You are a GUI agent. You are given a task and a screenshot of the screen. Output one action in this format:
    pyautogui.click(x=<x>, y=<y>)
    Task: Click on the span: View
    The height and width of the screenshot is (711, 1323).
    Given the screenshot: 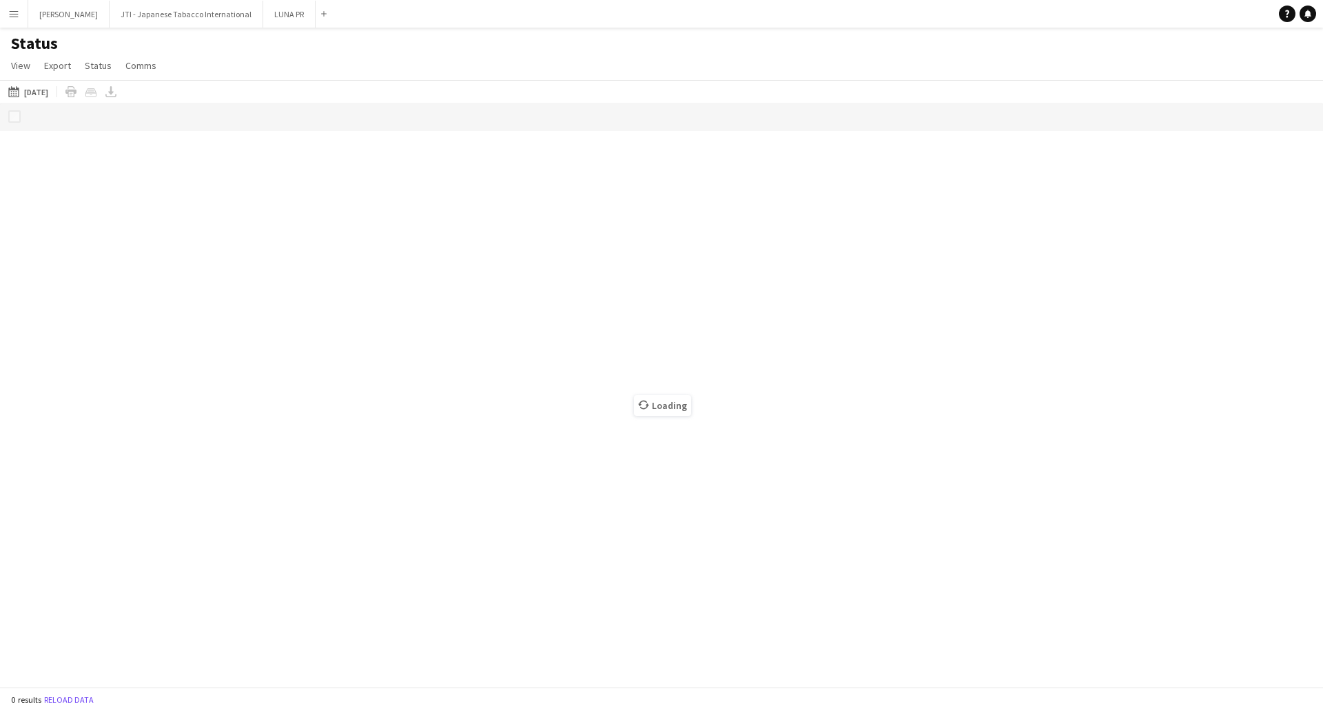 What is the action you would take?
    pyautogui.click(x=21, y=65)
    